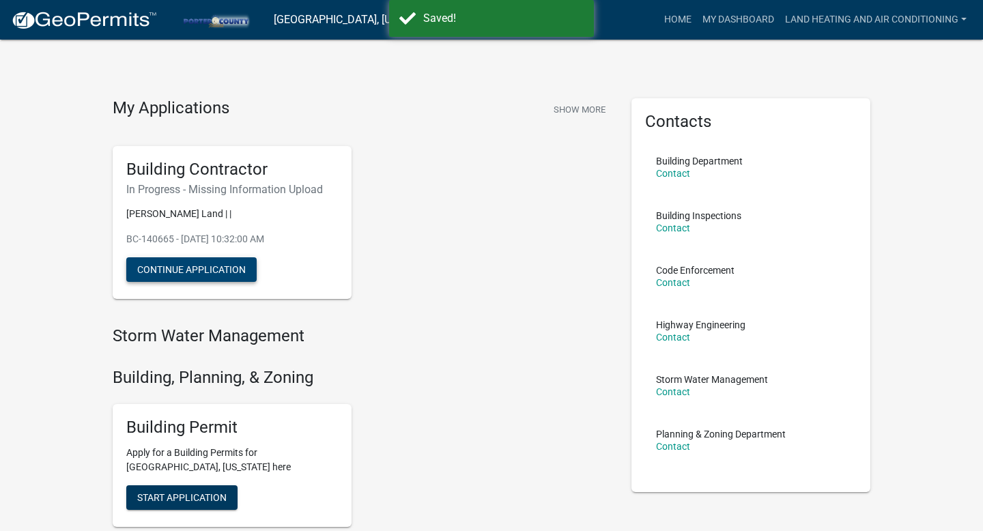 The image size is (983, 531). I want to click on p: Storm Water Management, so click(712, 379).